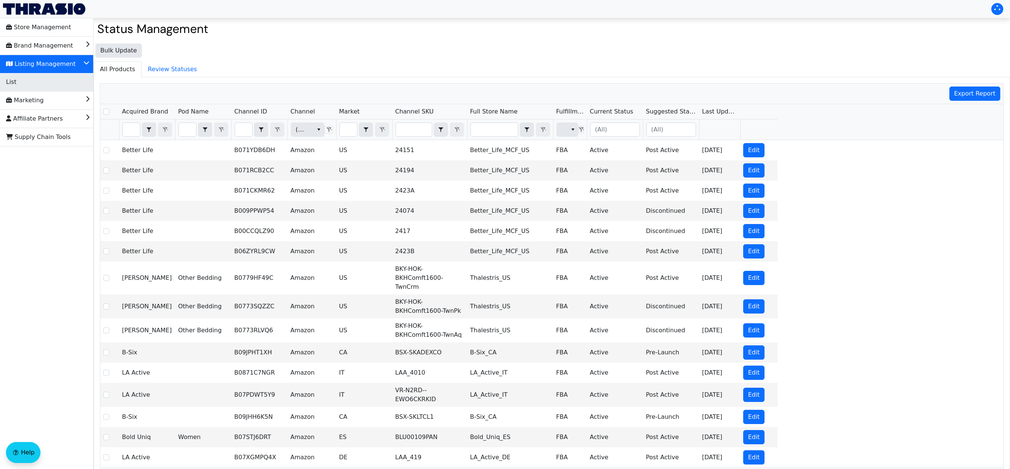 The height and width of the screenshot is (469, 1010). Describe the element at coordinates (671, 352) in the screenshot. I see `td: Pre-Launch` at that location.